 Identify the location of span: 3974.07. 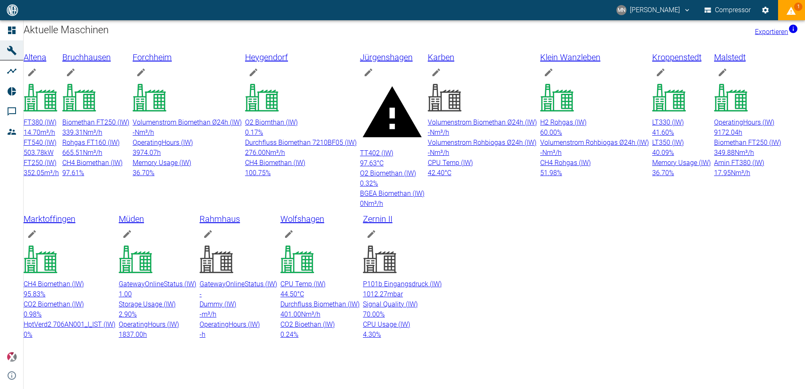
(145, 152).